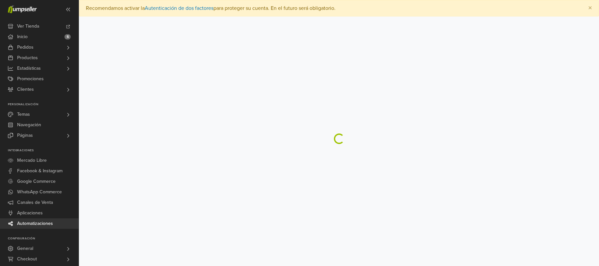 The width and height of the screenshot is (599, 266). I want to click on span: Inicio, so click(22, 37).